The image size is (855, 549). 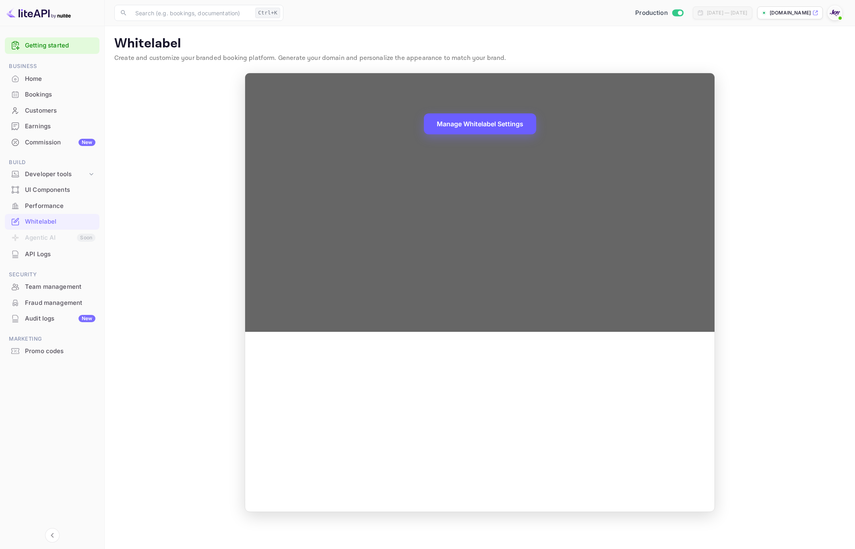 I want to click on div: Ctrl+K, so click(x=268, y=13).